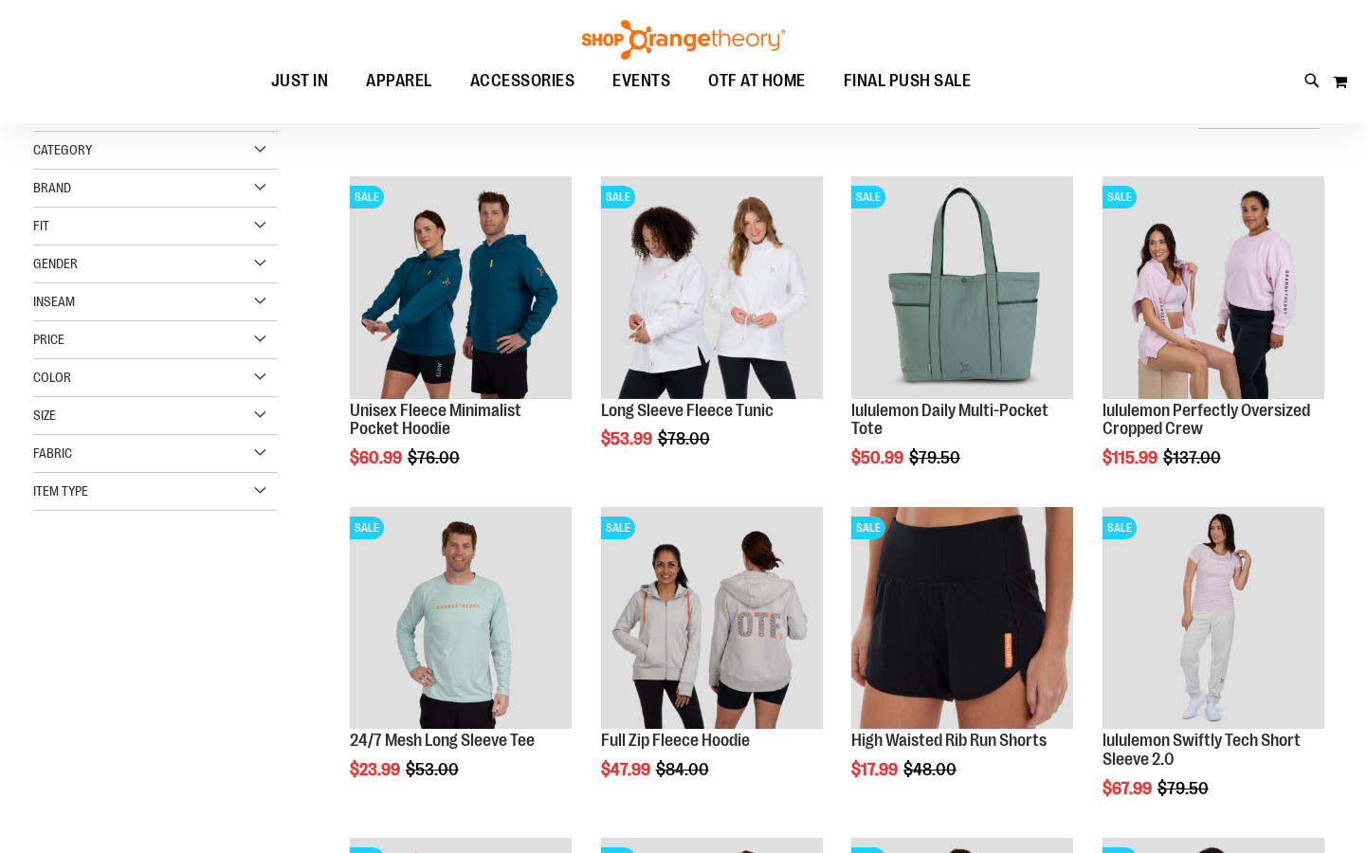 The image size is (1367, 853). I want to click on a: JUST IN, so click(299, 82).